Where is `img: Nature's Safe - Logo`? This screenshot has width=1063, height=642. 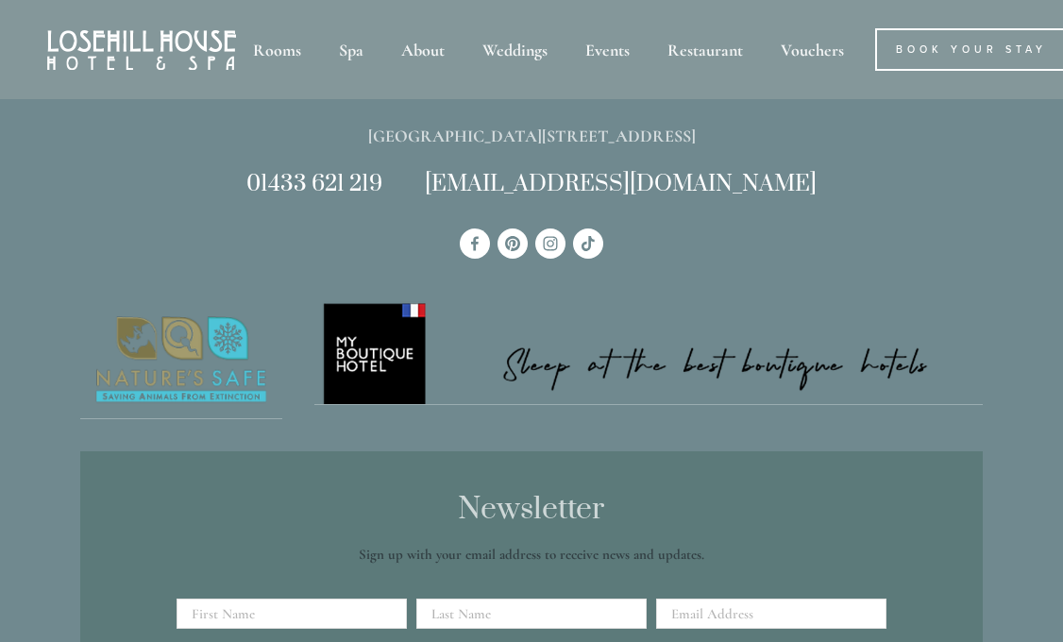 img: Nature's Safe - Logo is located at coordinates (181, 360).